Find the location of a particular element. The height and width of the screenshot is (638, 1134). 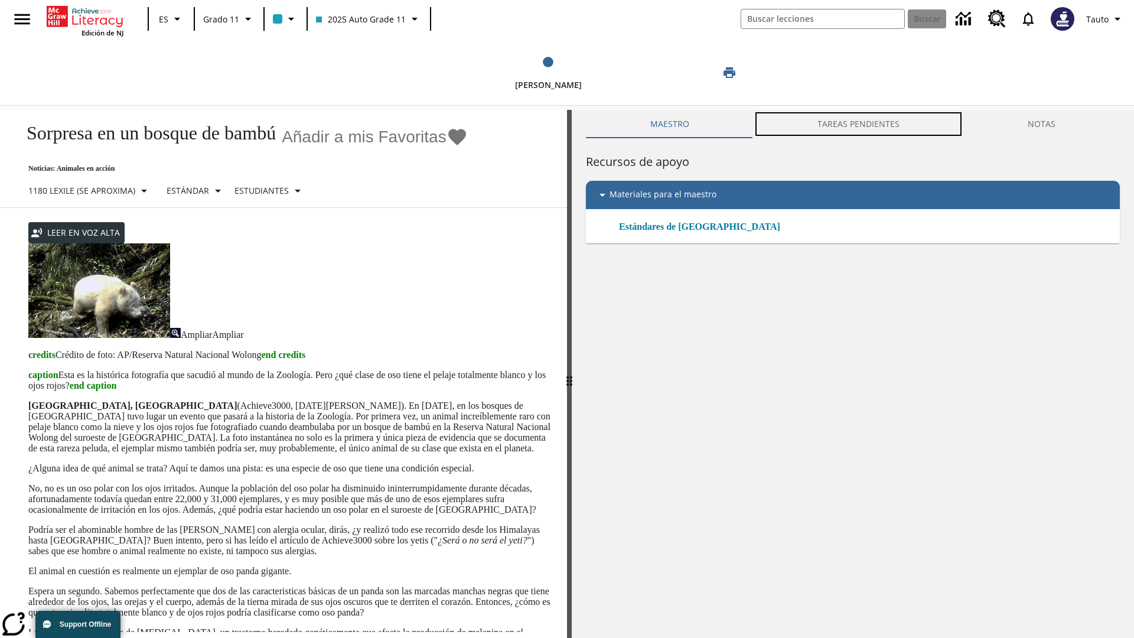

button: Maestro is located at coordinates (669, 124).